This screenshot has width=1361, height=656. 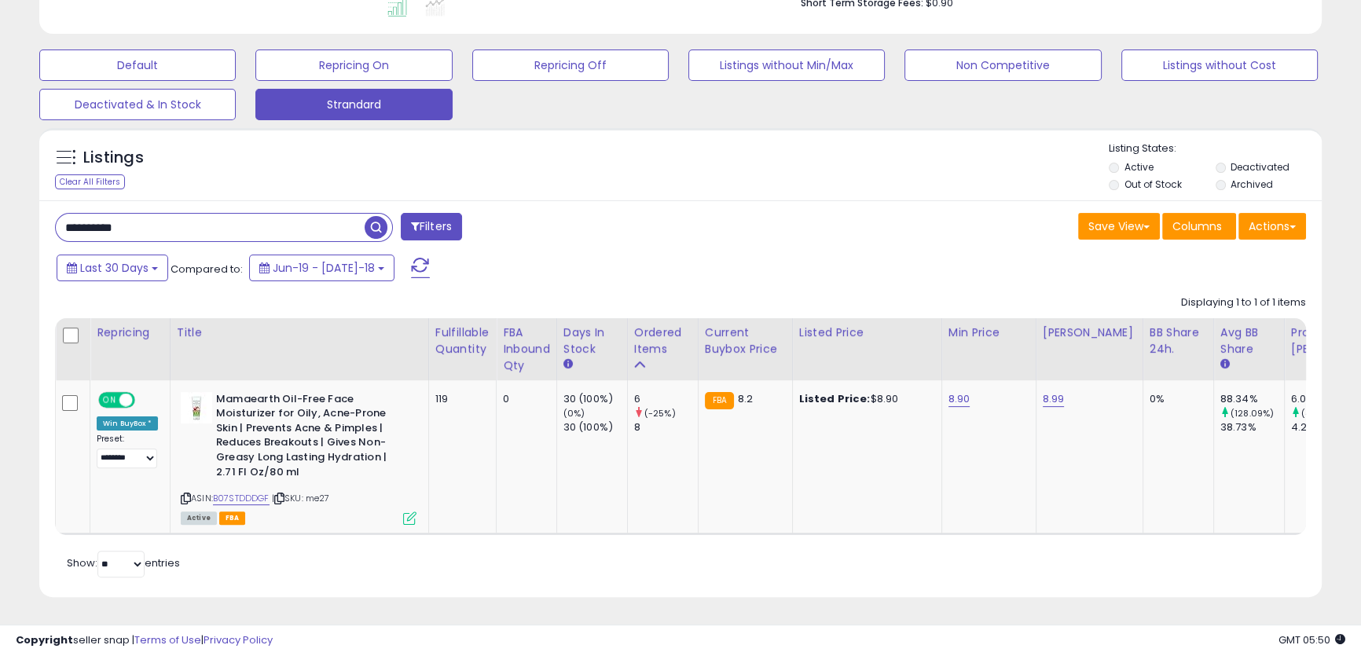 What do you see at coordinates (138, 65) in the screenshot?
I see `button: Default` at bounding box center [138, 65].